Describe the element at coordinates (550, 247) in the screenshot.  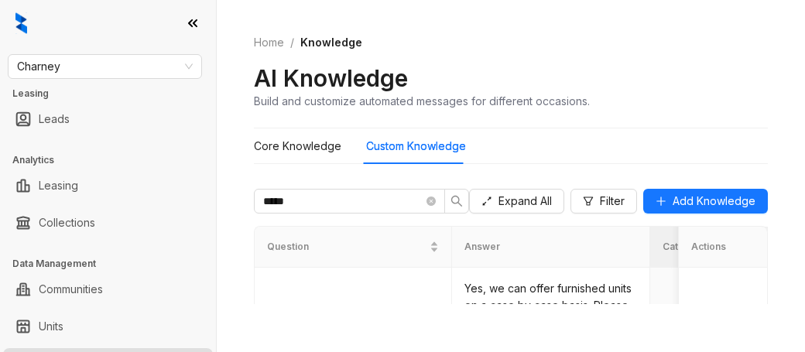
I see `th: Answer` at that location.